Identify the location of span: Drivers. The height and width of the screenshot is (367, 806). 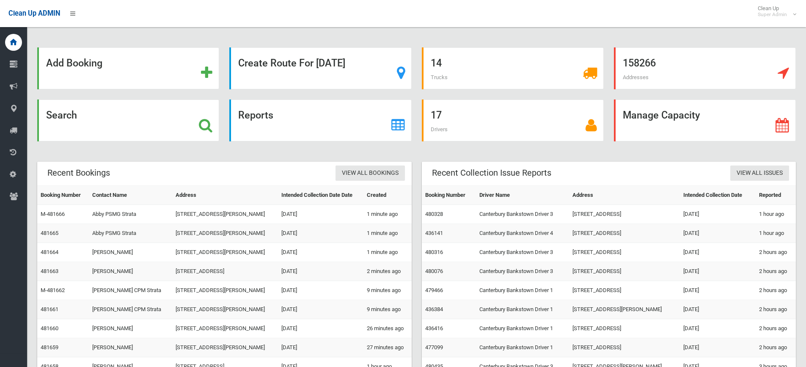
(439, 129).